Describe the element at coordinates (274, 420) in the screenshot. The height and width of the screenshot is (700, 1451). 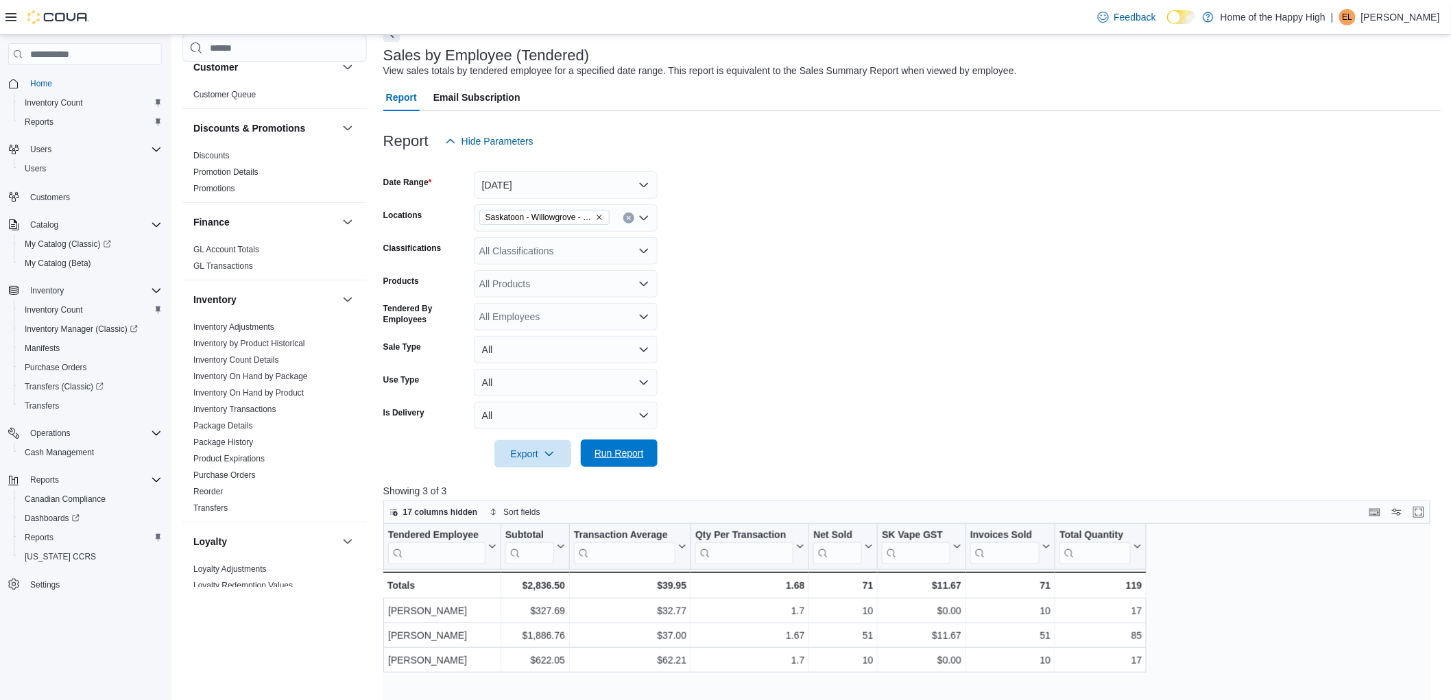
I see `div: Inventory` at that location.